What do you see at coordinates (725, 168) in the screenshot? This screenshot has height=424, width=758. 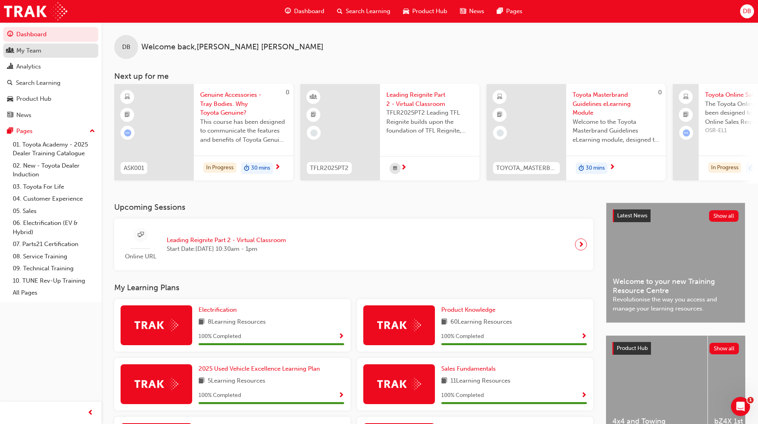 I see `div: In Progress` at bounding box center [725, 168].